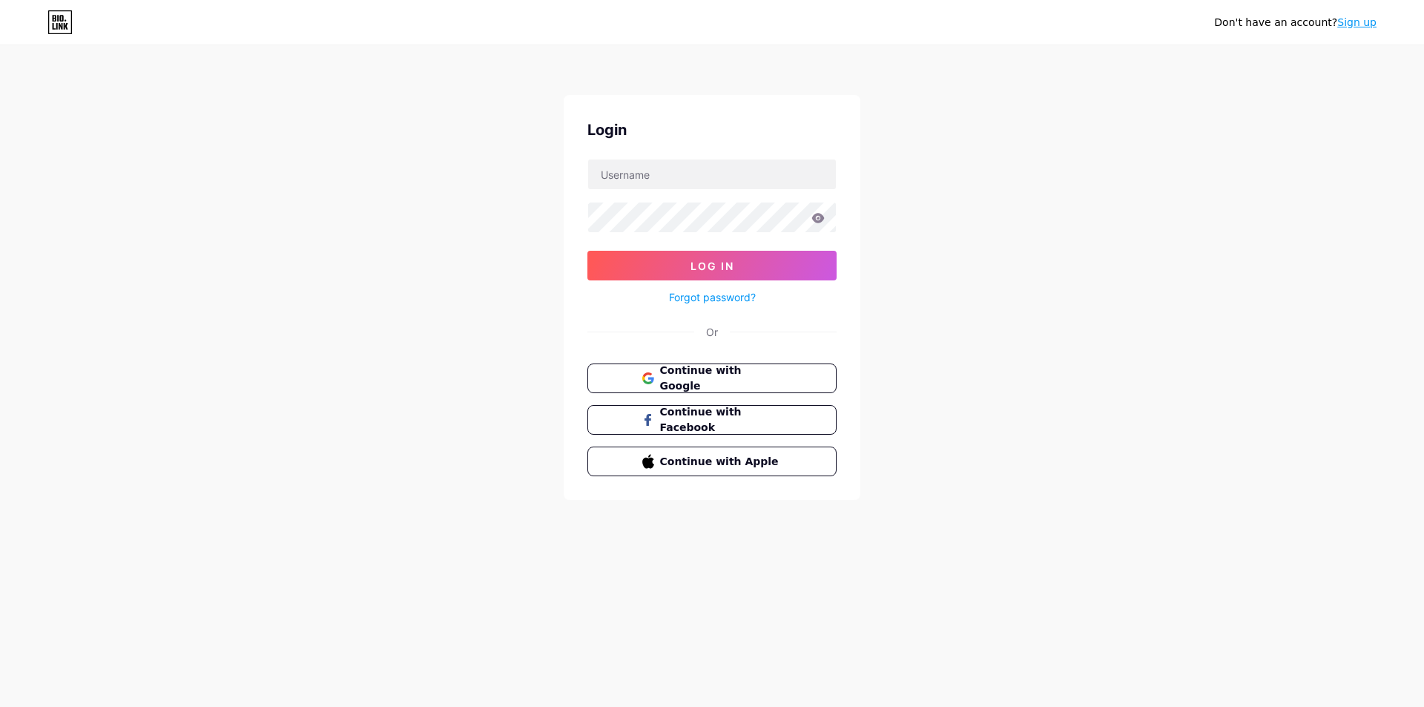 The width and height of the screenshot is (1424, 707). Describe the element at coordinates (712, 461) in the screenshot. I see `button: Continue with Apple` at that location.